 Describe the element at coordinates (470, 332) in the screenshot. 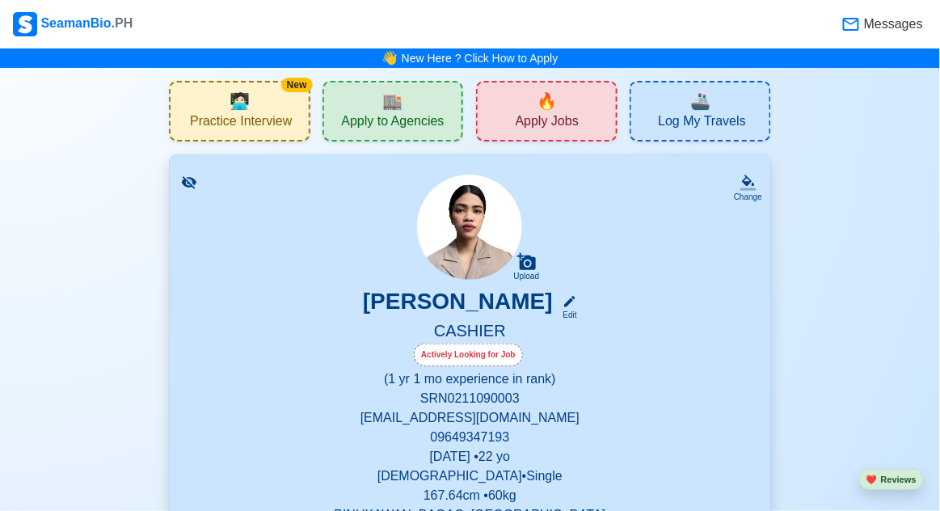

I see `h5: CASHIER` at that location.